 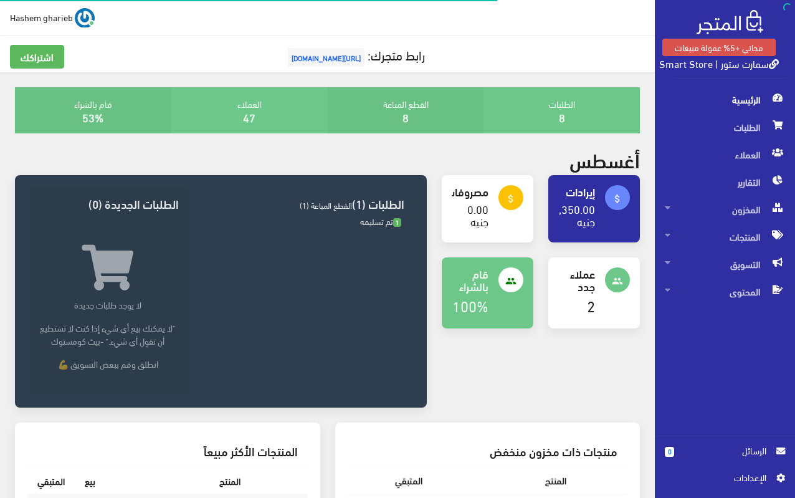 What do you see at coordinates (725, 100) in the screenshot?
I see `a: الرئيسية` at bounding box center [725, 100].